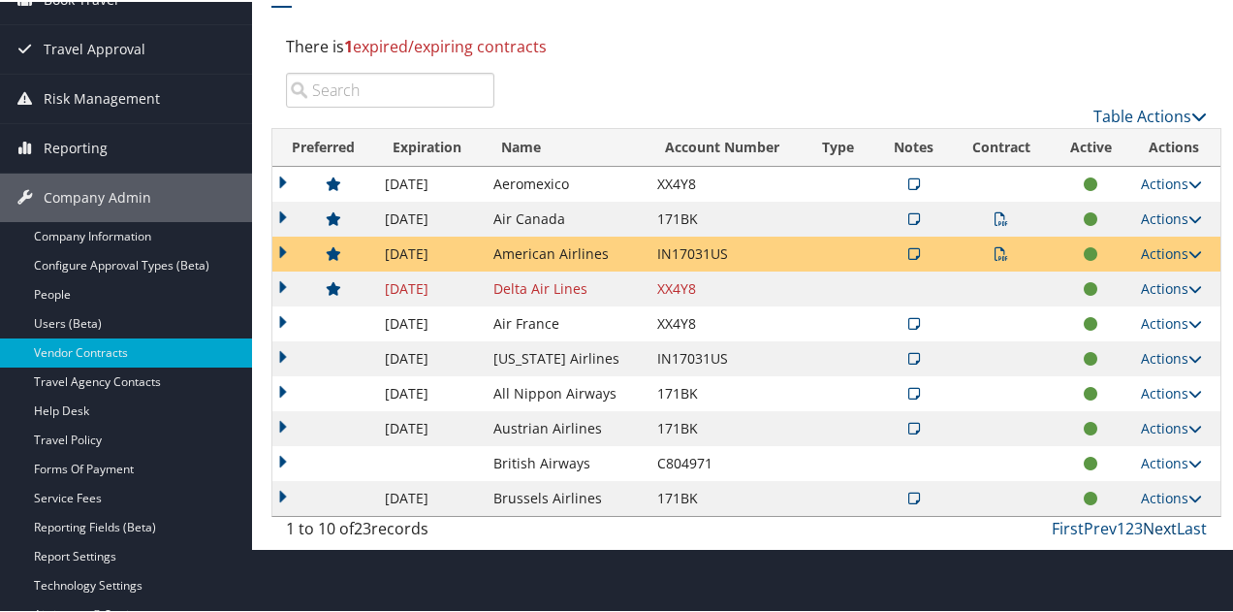 This screenshot has width=1233, height=612. I want to click on a: 2, so click(1130, 526).